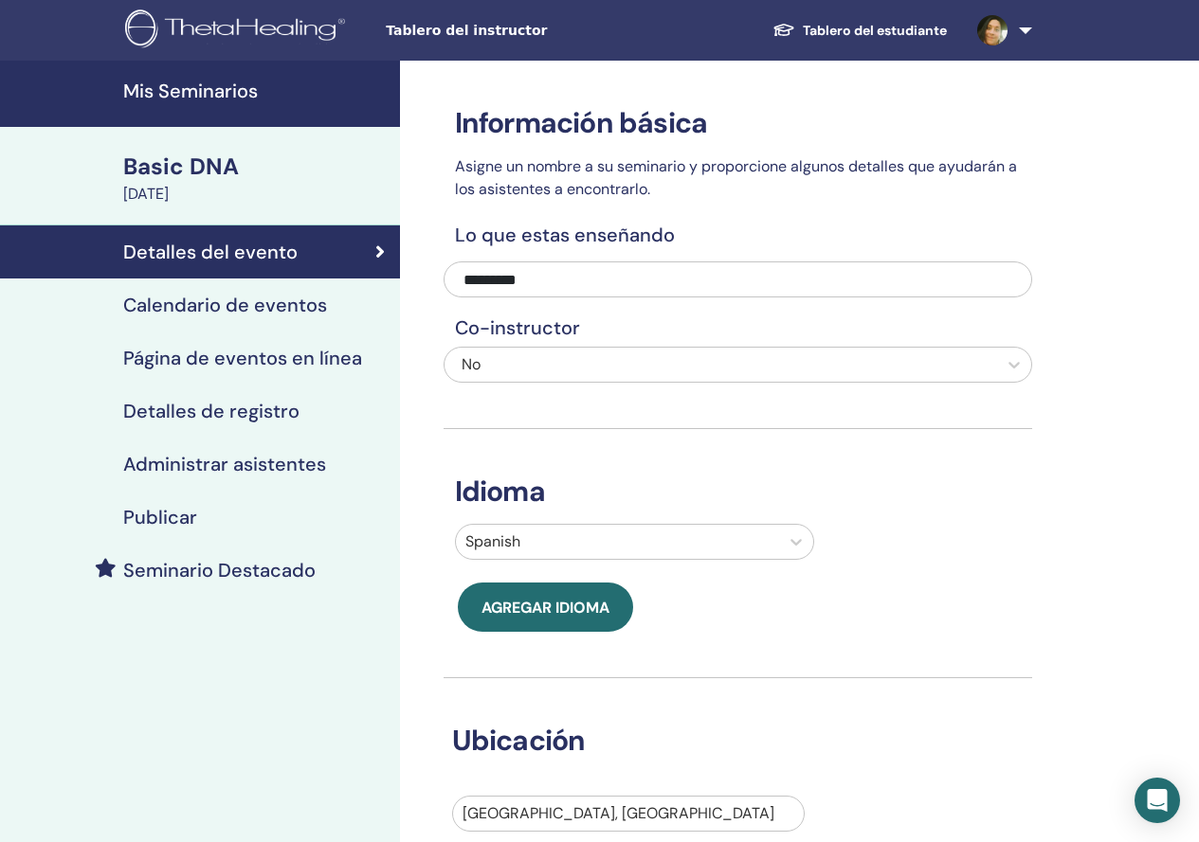  Describe the element at coordinates (737, 178) in the screenshot. I see `p: Asigne un nombre a su seminario y proporcione algunos detalles que ayudarán a los asistentes a en...` at that location.